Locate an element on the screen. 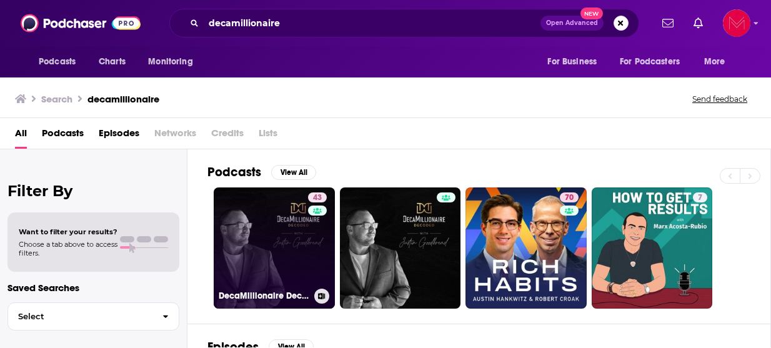 This screenshot has height=348, width=771. span: For Business is located at coordinates (572, 62).